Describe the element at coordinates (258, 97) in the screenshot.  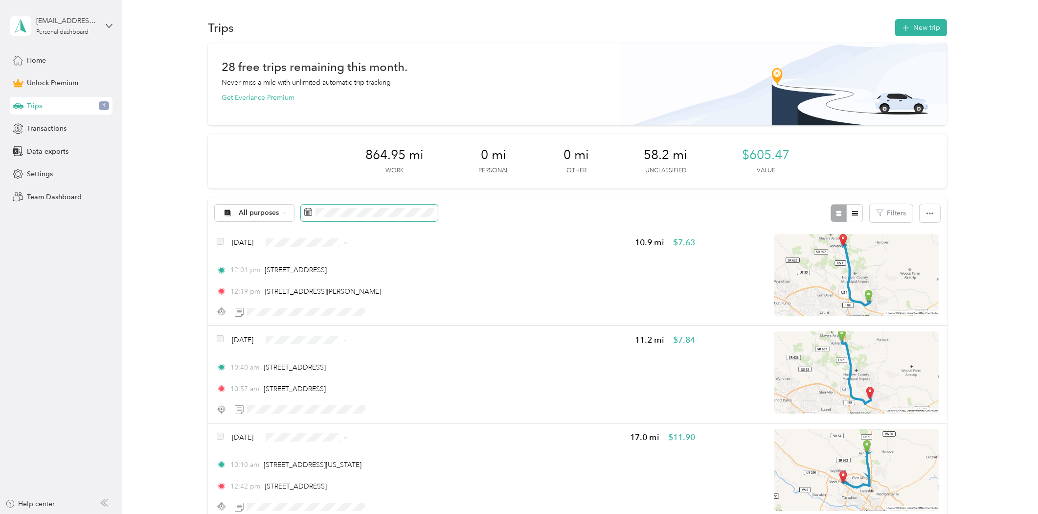
I see `button: Get Everlance Premium` at that location.